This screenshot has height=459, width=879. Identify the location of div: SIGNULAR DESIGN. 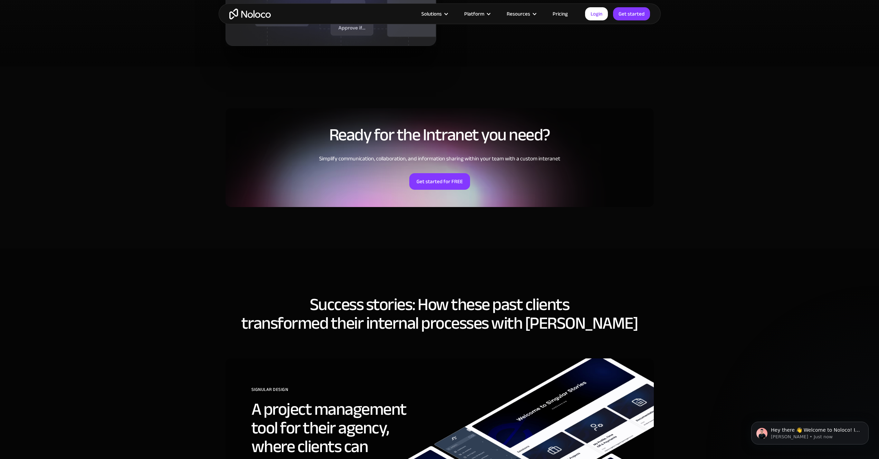
(338, 392).